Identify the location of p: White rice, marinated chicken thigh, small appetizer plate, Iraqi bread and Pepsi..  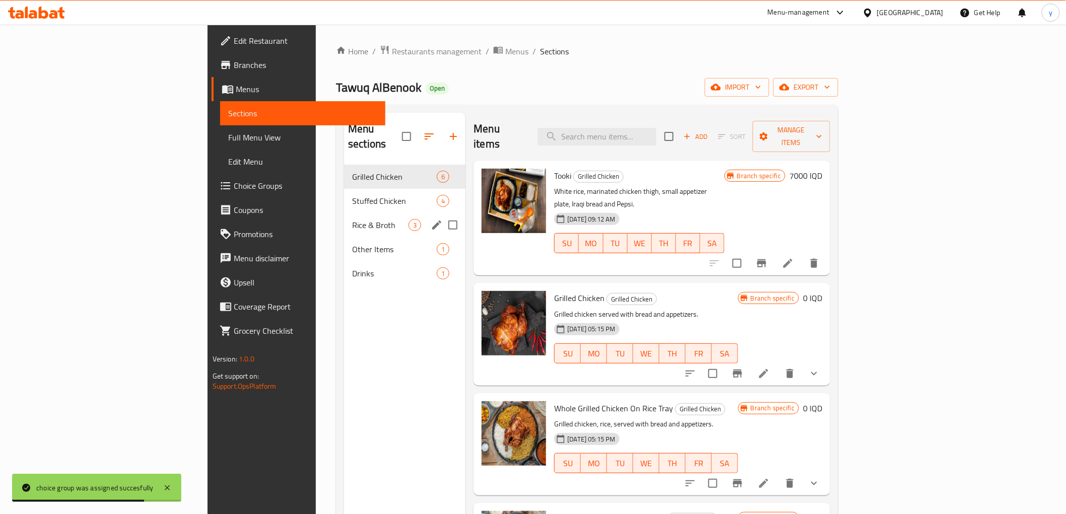
(639, 198).